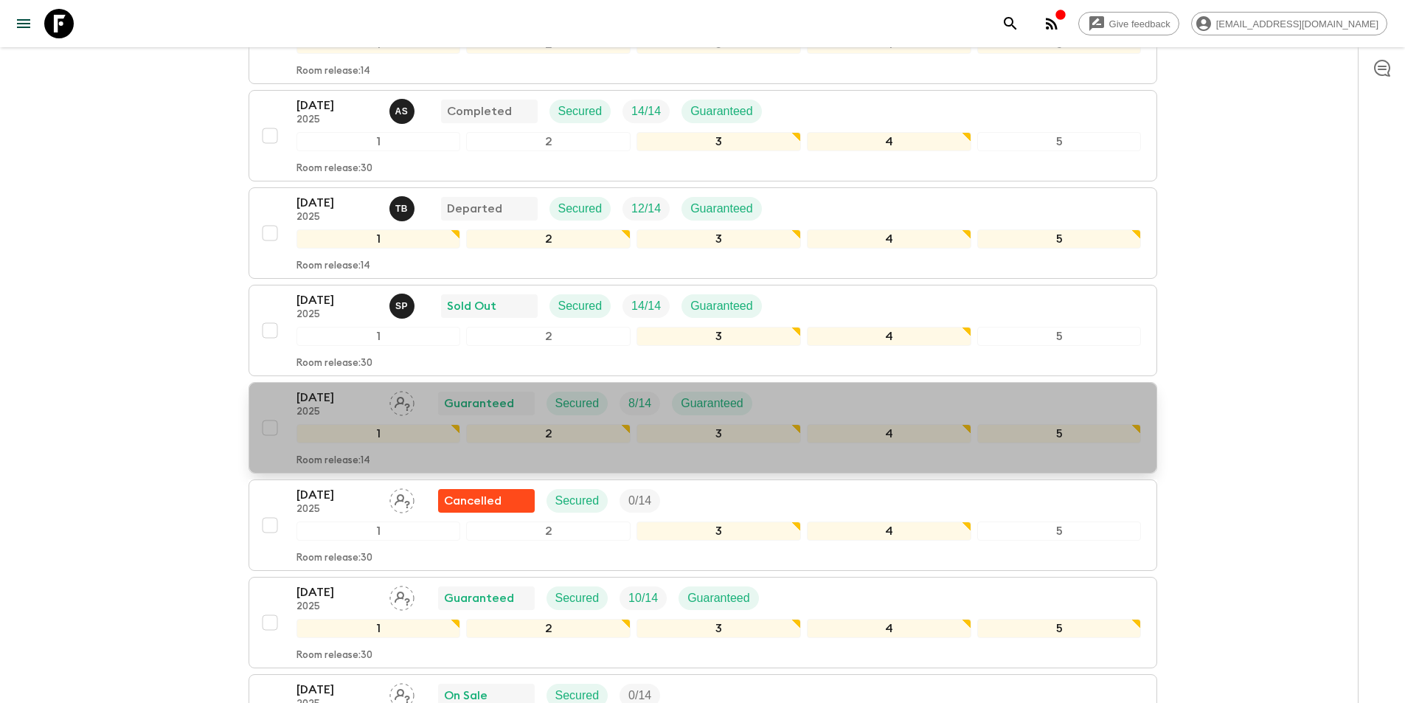 This screenshot has height=703, width=1405. I want to click on span: Ana Sikharulidze, so click(403, 109).